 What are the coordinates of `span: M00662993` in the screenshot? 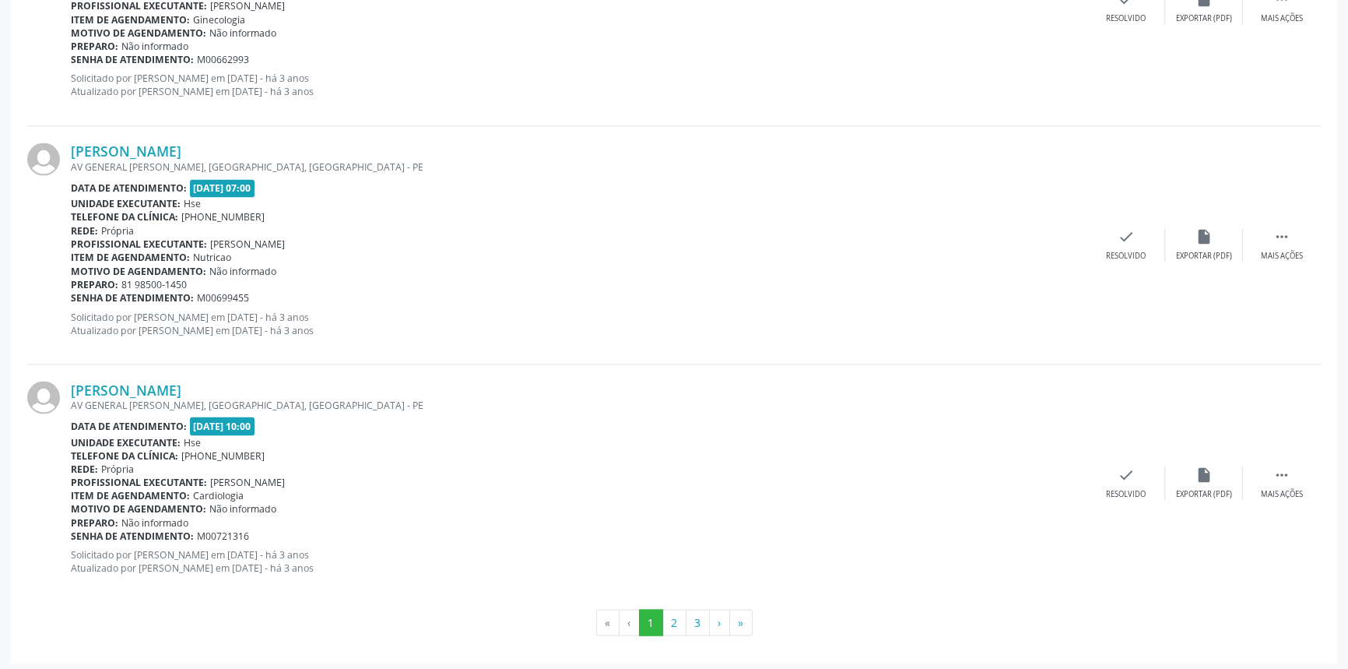 It's located at (223, 59).